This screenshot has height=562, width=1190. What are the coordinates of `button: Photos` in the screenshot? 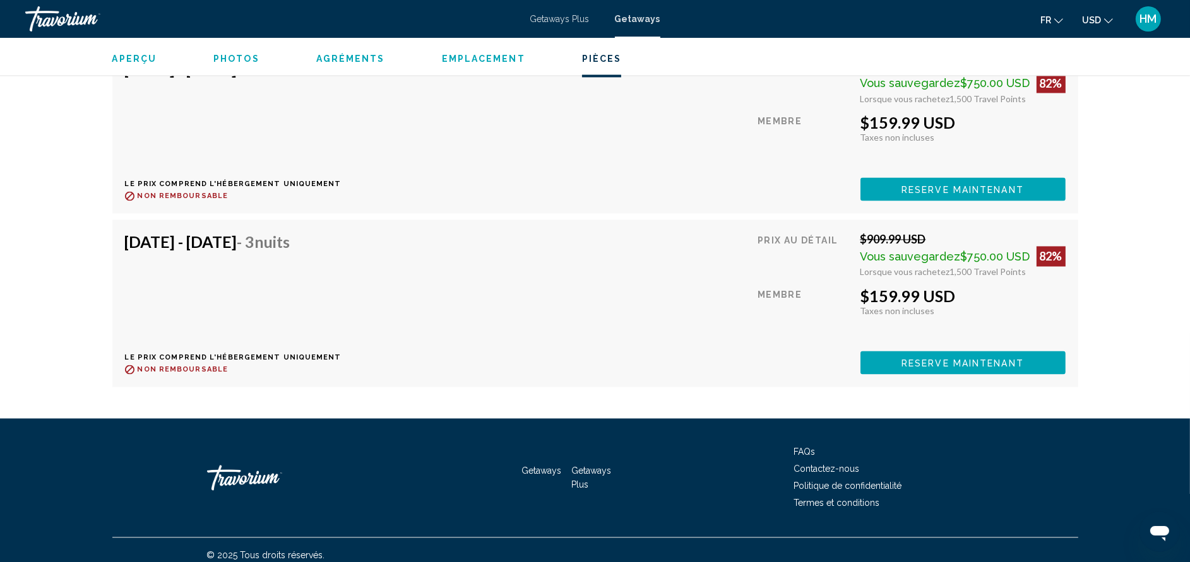 It's located at (236, 59).